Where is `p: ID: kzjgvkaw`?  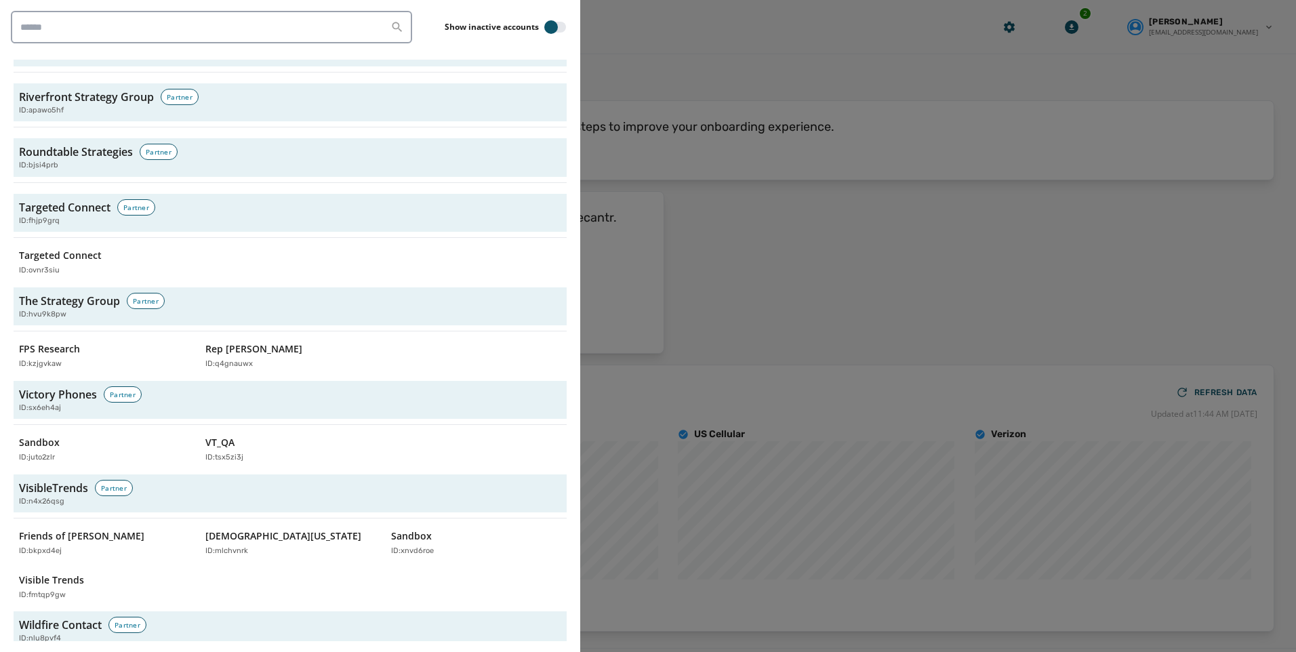 p: ID: kzjgvkaw is located at coordinates (40, 364).